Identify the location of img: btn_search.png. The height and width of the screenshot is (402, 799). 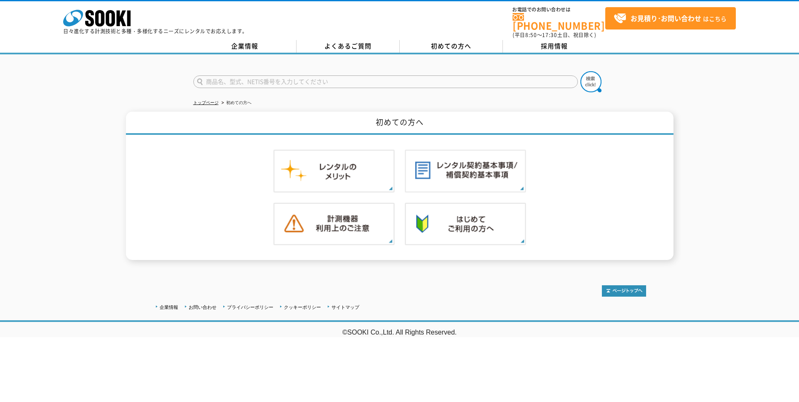
(591, 82).